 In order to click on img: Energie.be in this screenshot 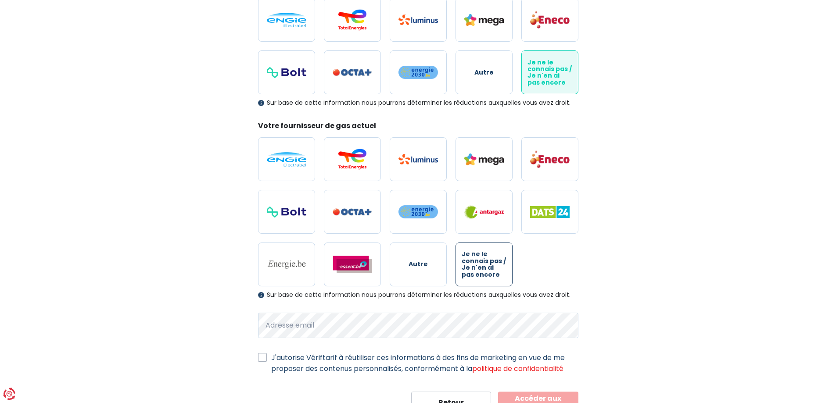, I will do `click(286, 264)`.